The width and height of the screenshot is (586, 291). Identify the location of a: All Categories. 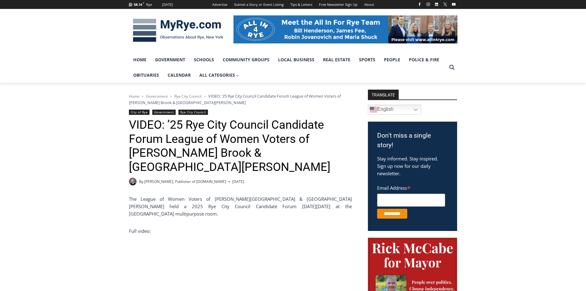
(219, 75).